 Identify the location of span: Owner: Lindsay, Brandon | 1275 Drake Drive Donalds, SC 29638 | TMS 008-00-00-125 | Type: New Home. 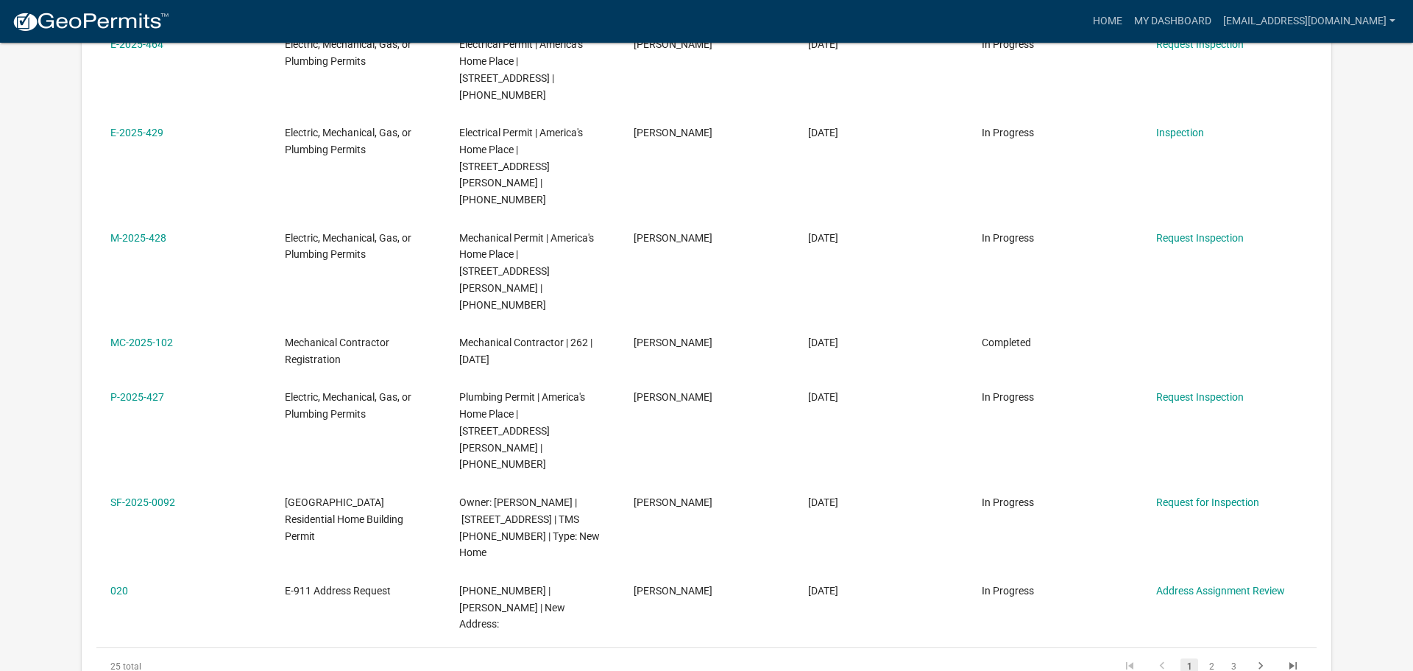
(529, 527).